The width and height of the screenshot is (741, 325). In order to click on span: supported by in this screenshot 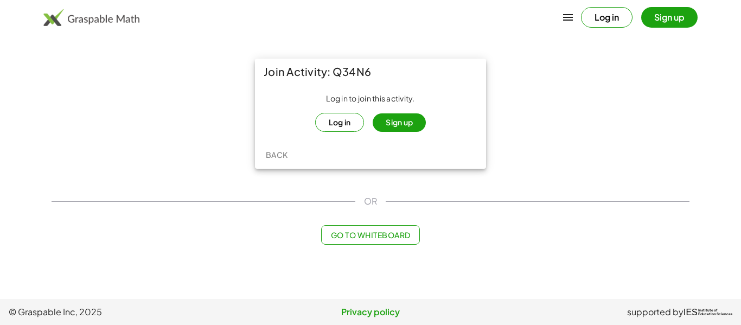, I will do `click(656, 312)`.